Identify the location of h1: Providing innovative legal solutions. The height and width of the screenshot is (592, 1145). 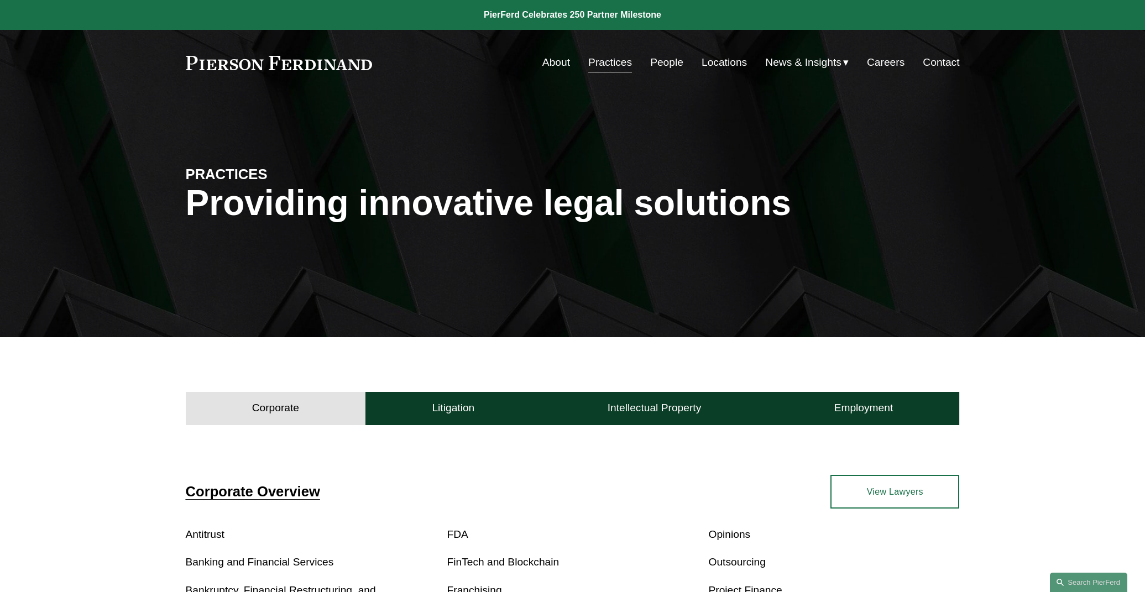
(573, 203).